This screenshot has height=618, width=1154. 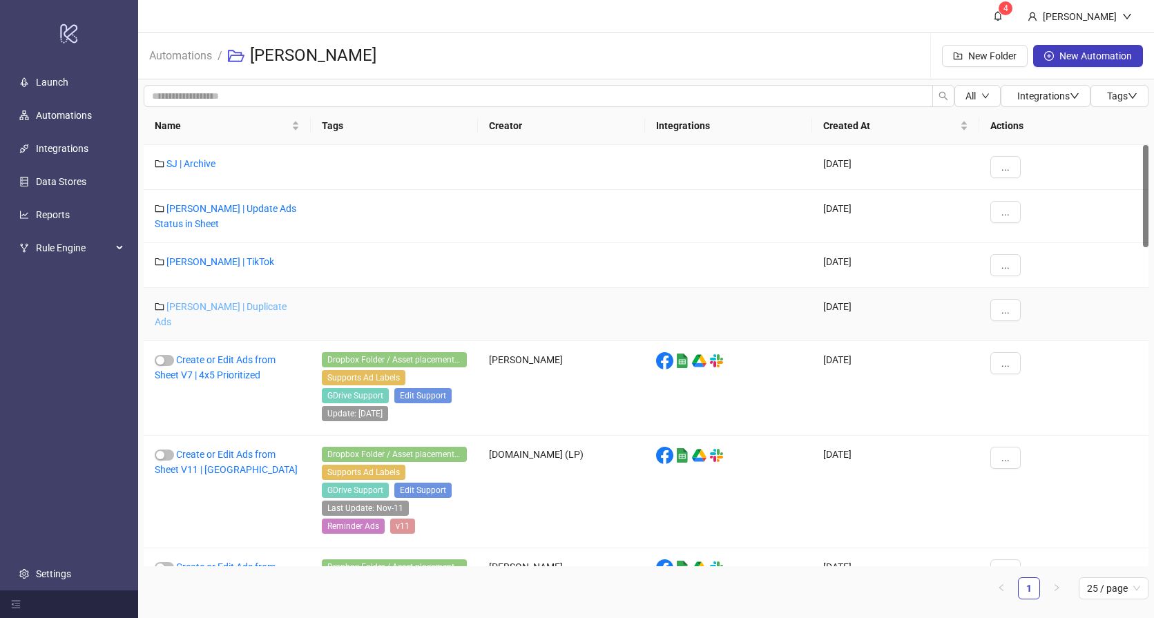 I want to click on a: Data Stores, so click(x=61, y=182).